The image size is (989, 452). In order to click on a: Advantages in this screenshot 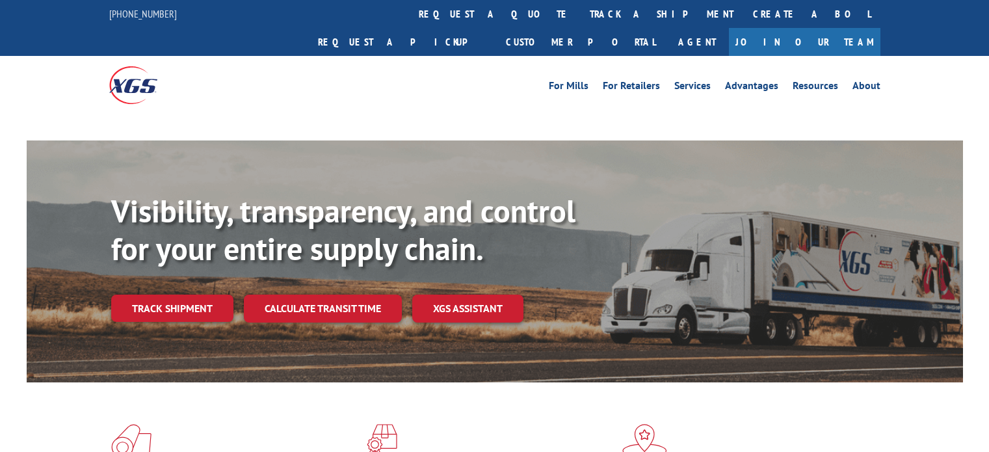, I will do `click(752, 88)`.